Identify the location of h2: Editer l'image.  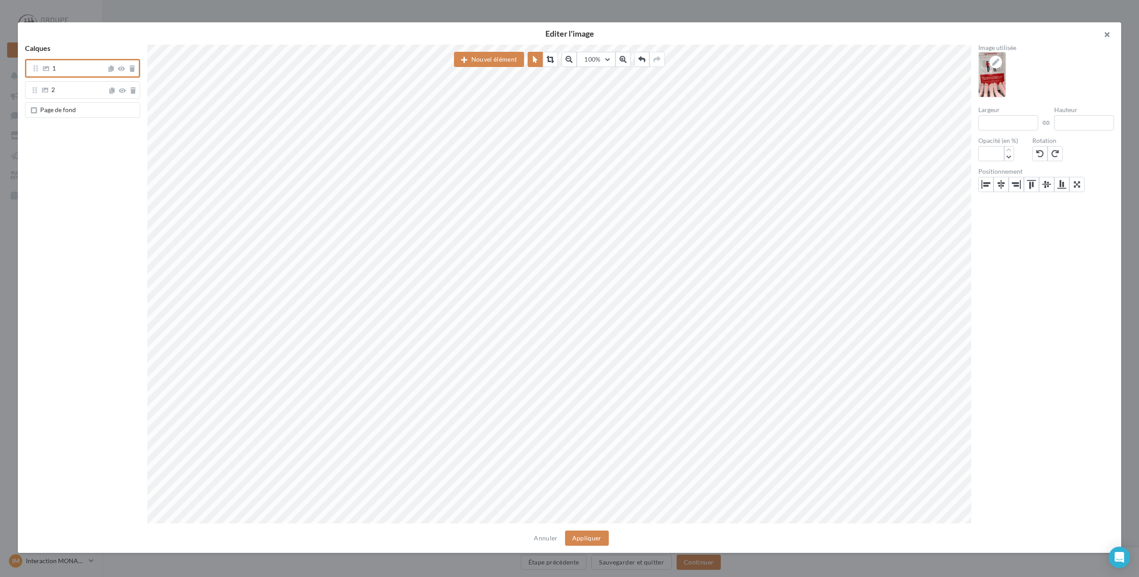
(569, 33).